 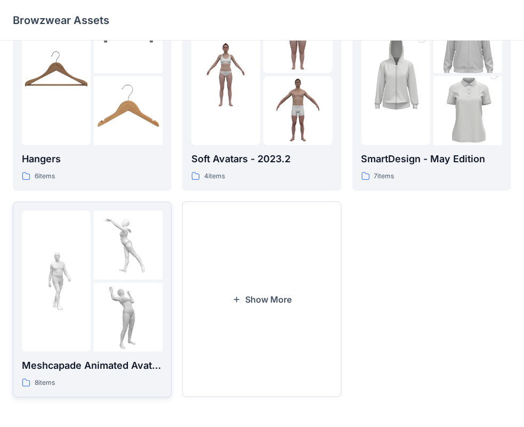 I want to click on p: Browzwear Assets, so click(x=61, y=20).